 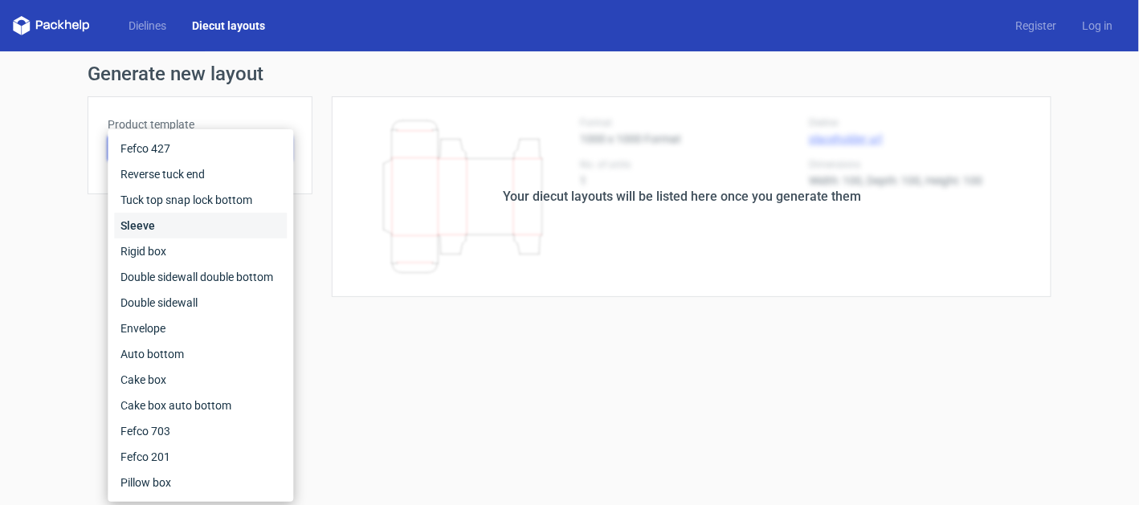 What do you see at coordinates (200, 226) in the screenshot?
I see `div: Sleeve` at bounding box center [200, 226].